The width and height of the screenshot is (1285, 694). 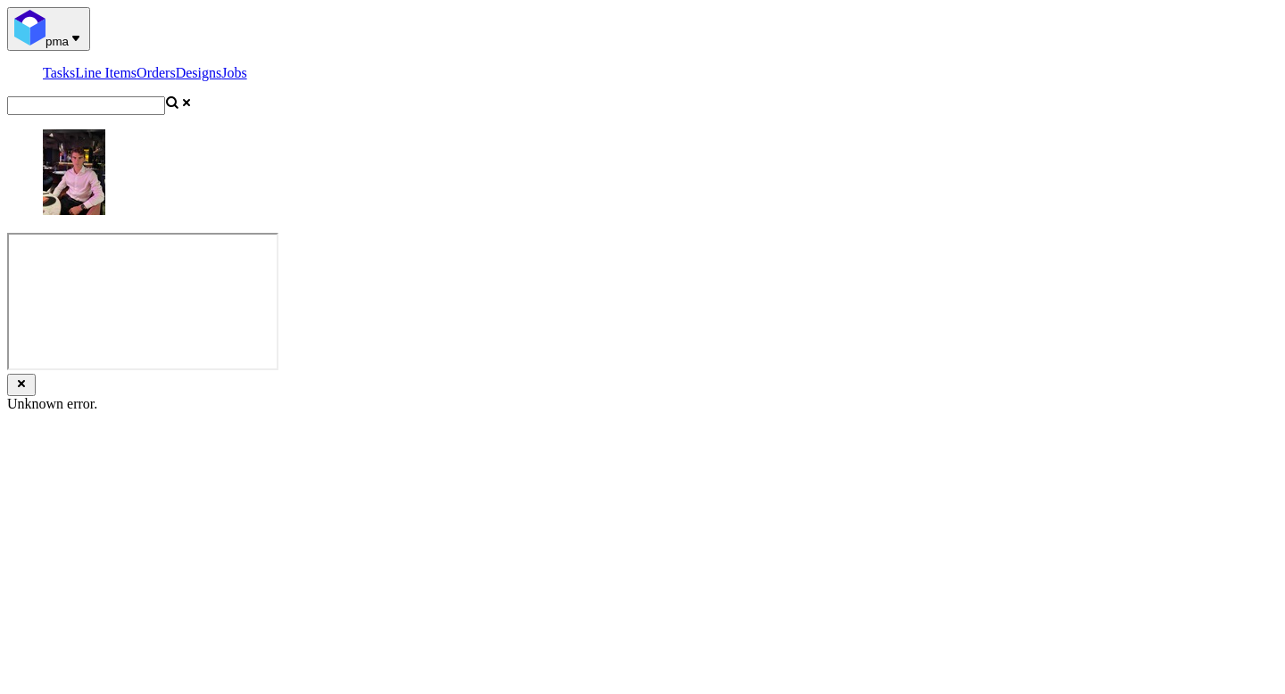 What do you see at coordinates (57, 41) in the screenshot?
I see `span: pma` at bounding box center [57, 41].